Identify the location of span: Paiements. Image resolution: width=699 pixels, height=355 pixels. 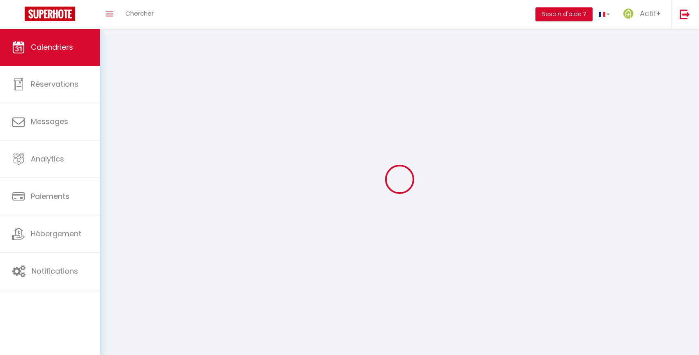
(50, 196).